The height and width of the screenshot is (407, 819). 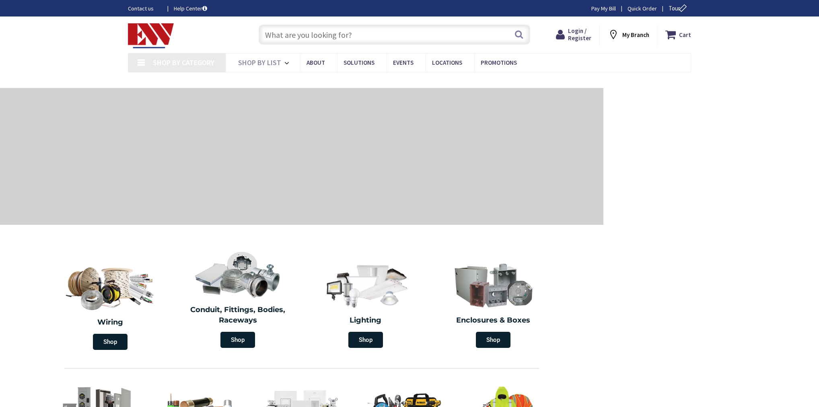 I want to click on a: Conduit, Fittings, Bodies, Raceways Shop, so click(x=238, y=299).